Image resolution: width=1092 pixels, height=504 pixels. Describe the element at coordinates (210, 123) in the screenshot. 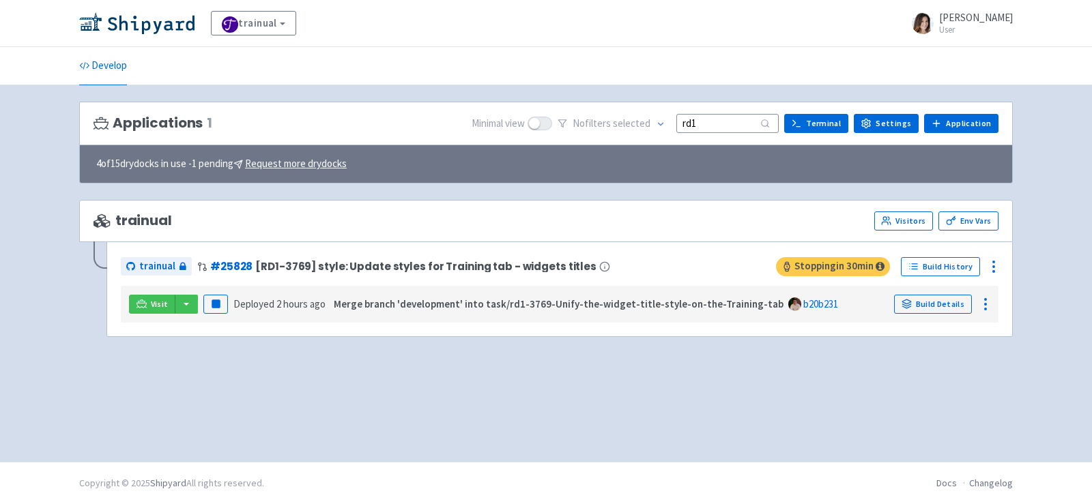

I see `span: 1` at that location.